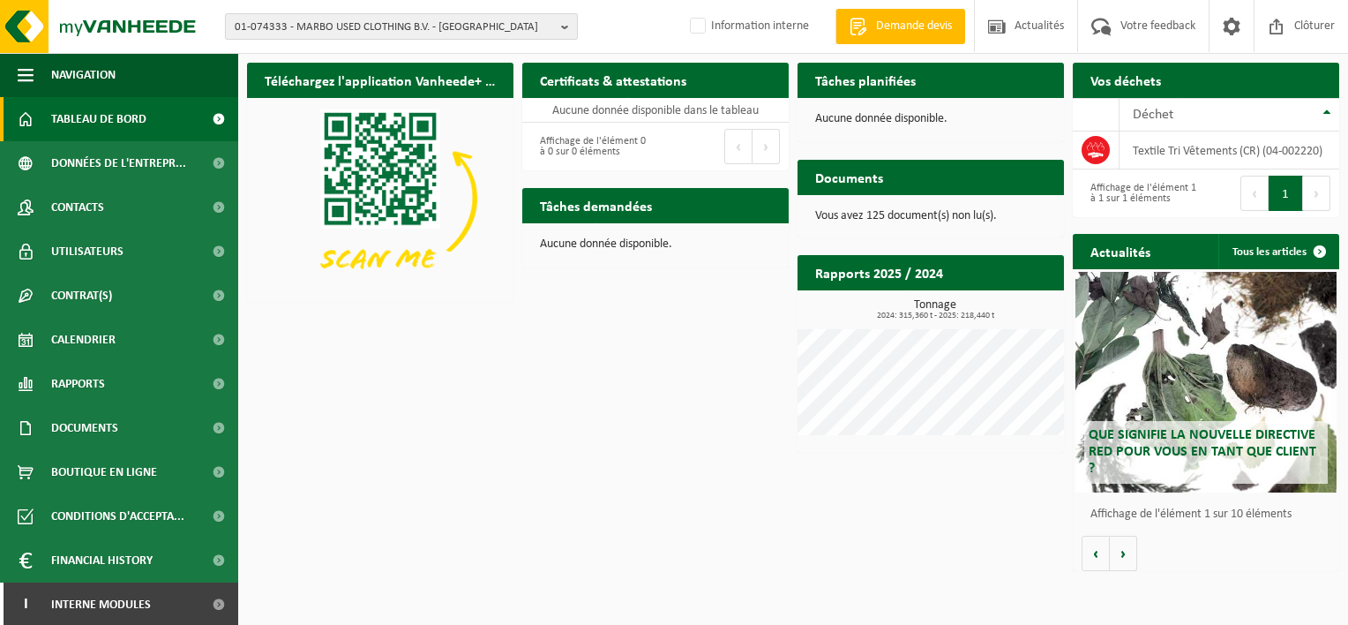 This screenshot has width=1348, height=625. Describe the element at coordinates (81, 296) in the screenshot. I see `span: Contrat(s)` at that location.